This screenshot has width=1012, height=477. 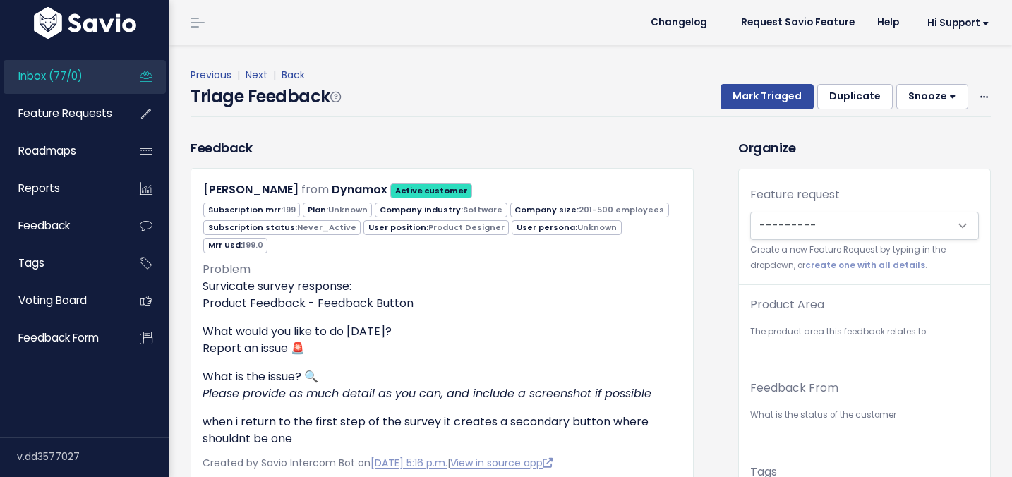 What do you see at coordinates (93, 456) in the screenshot?
I see `div: v.dd3577027` at bounding box center [93, 456].